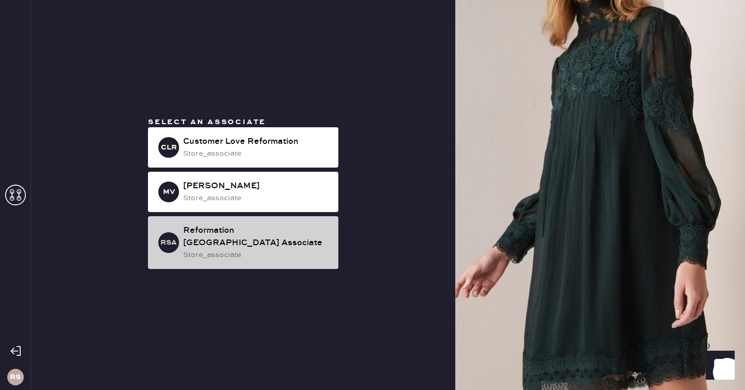 This screenshot has width=745, height=390. What do you see at coordinates (15, 377) in the screenshot?
I see `h3: RS` at bounding box center [15, 377].